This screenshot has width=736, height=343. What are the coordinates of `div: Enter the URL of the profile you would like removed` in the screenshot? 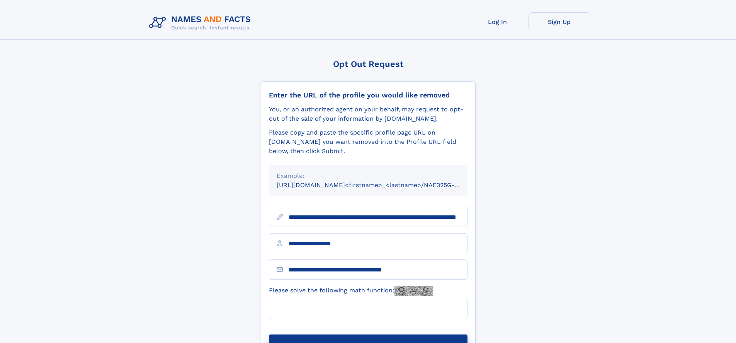 It's located at (368, 95).